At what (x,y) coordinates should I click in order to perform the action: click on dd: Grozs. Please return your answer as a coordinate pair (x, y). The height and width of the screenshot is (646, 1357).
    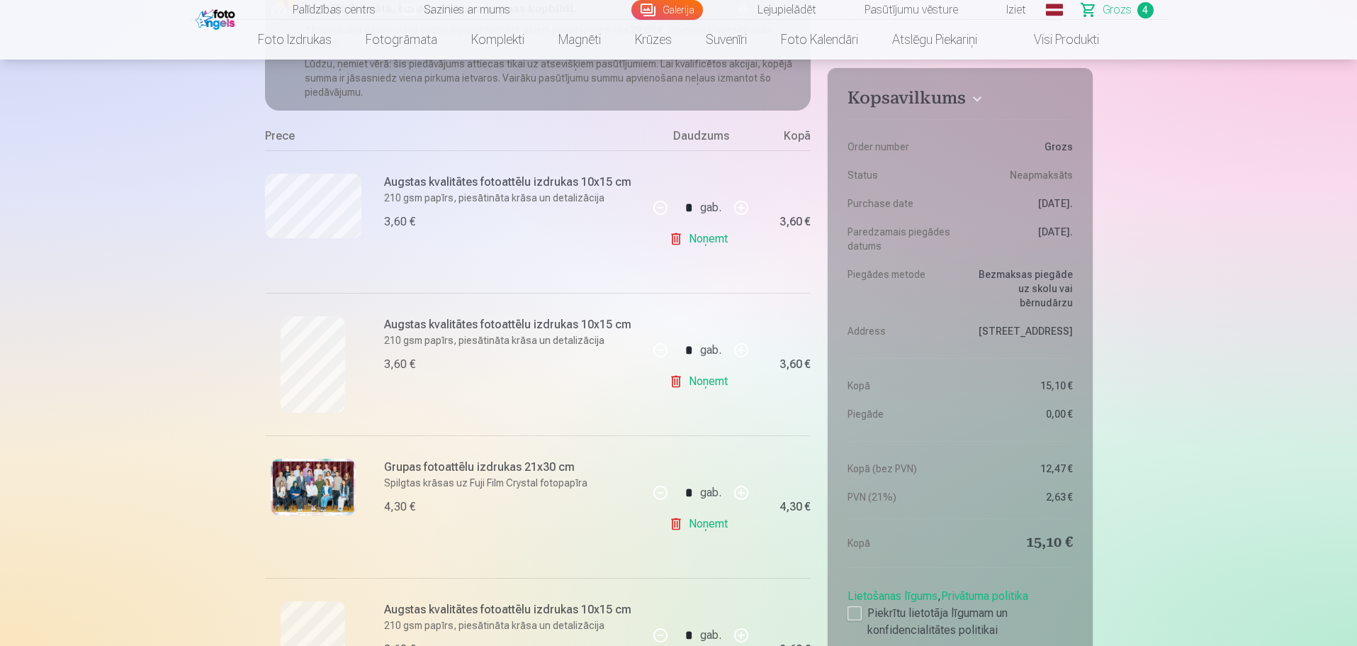
    Looking at the image, I should click on (1020, 147).